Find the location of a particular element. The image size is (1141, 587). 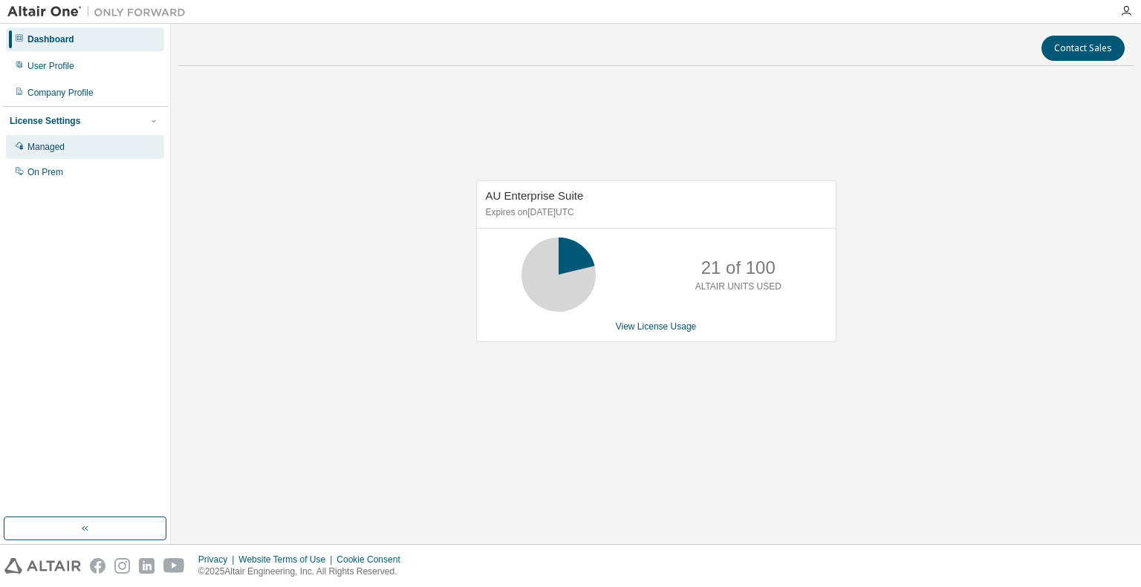

div: Dashboard is located at coordinates (50, 39).